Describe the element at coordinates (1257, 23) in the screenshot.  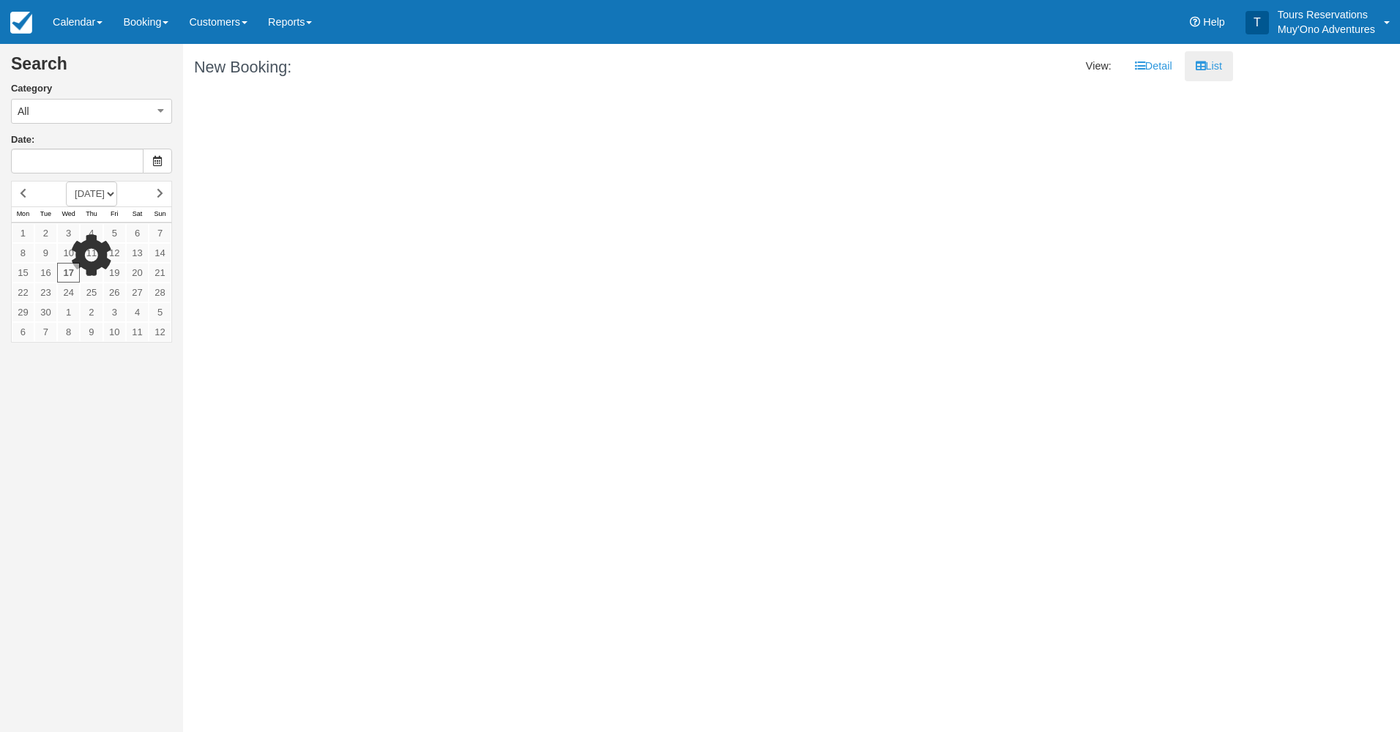
I see `div: T` at that location.